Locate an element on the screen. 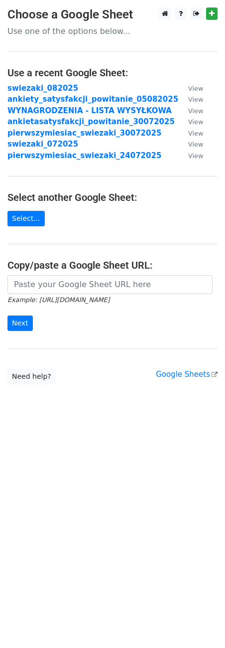 The width and height of the screenshot is (225, 648). strong: ankiety_satysfakcji_powitanie_05082025 is located at coordinates (93, 99).